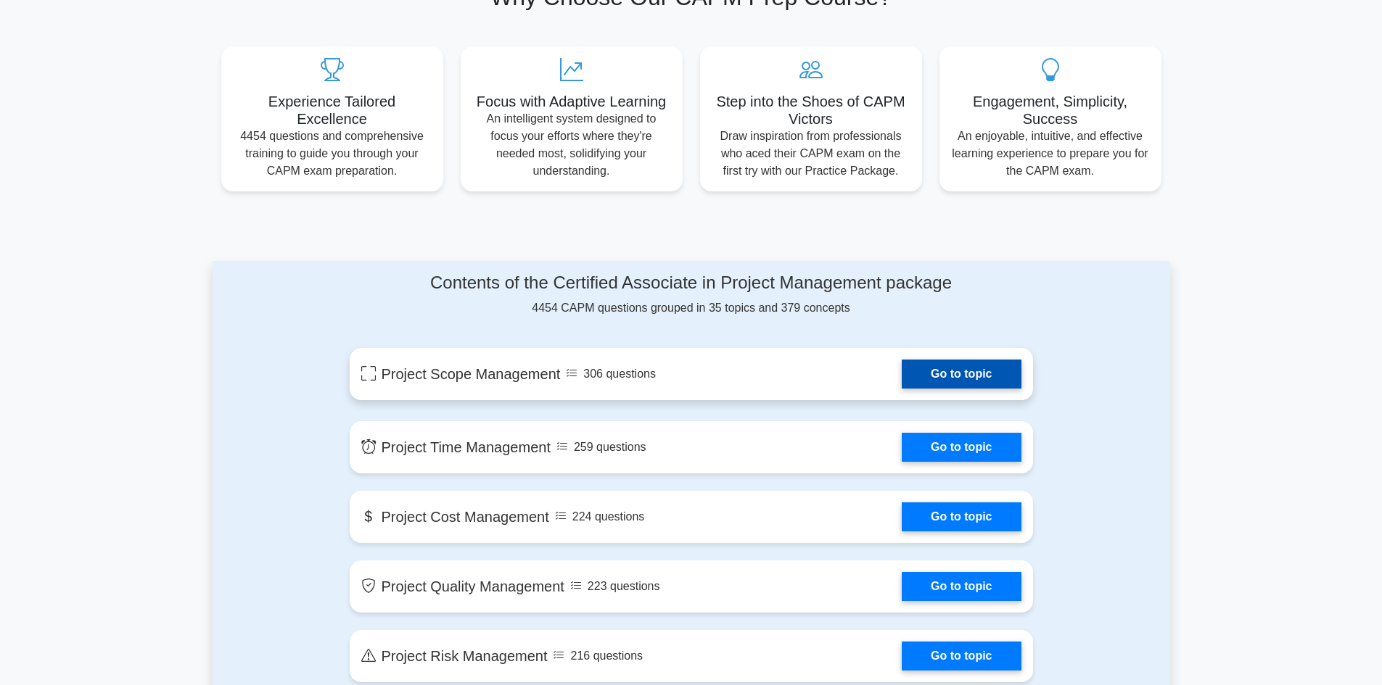 The height and width of the screenshot is (685, 1382). Describe the element at coordinates (332, 110) in the screenshot. I see `h5: Experience Tailored Excellence` at that location.